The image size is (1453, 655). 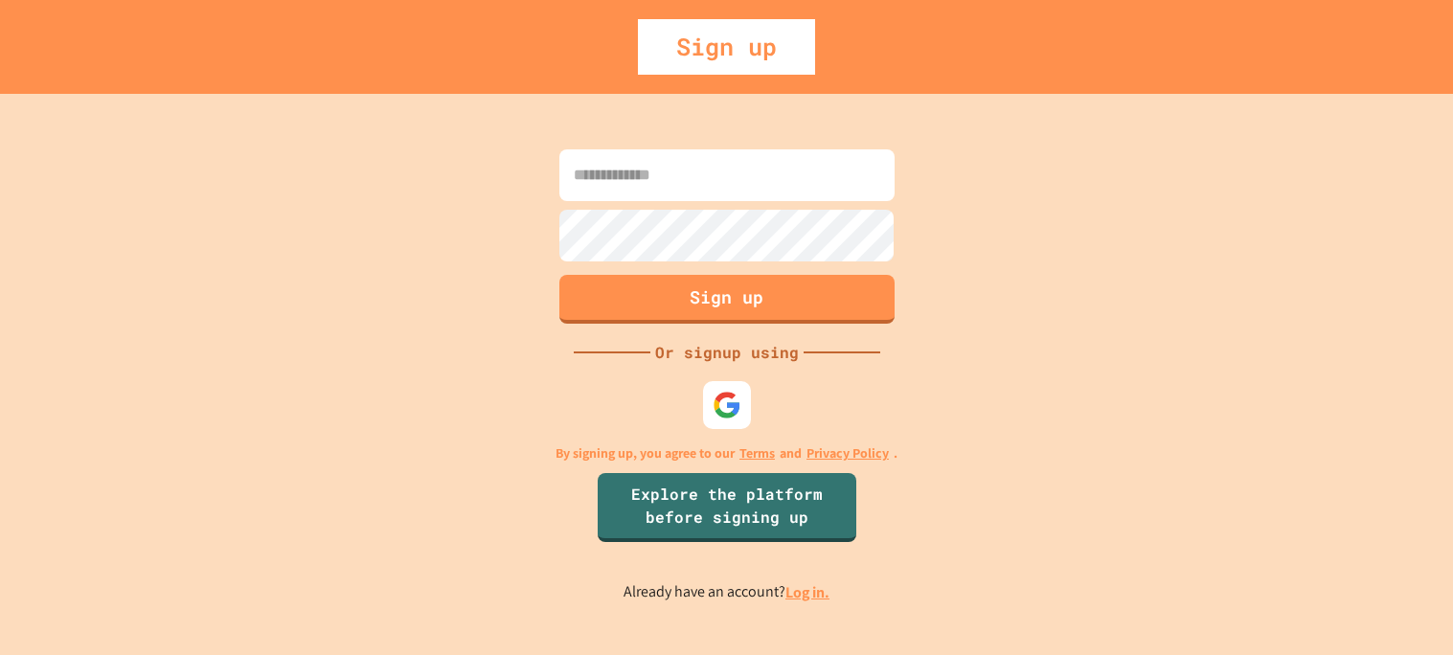 I want to click on p: By signing up, you agree to our and ., so click(x=726, y=453).